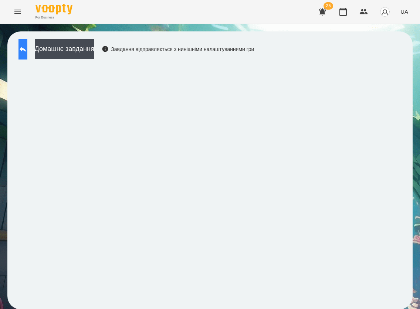 This screenshot has width=420, height=309. I want to click on span: For Business, so click(54, 17).